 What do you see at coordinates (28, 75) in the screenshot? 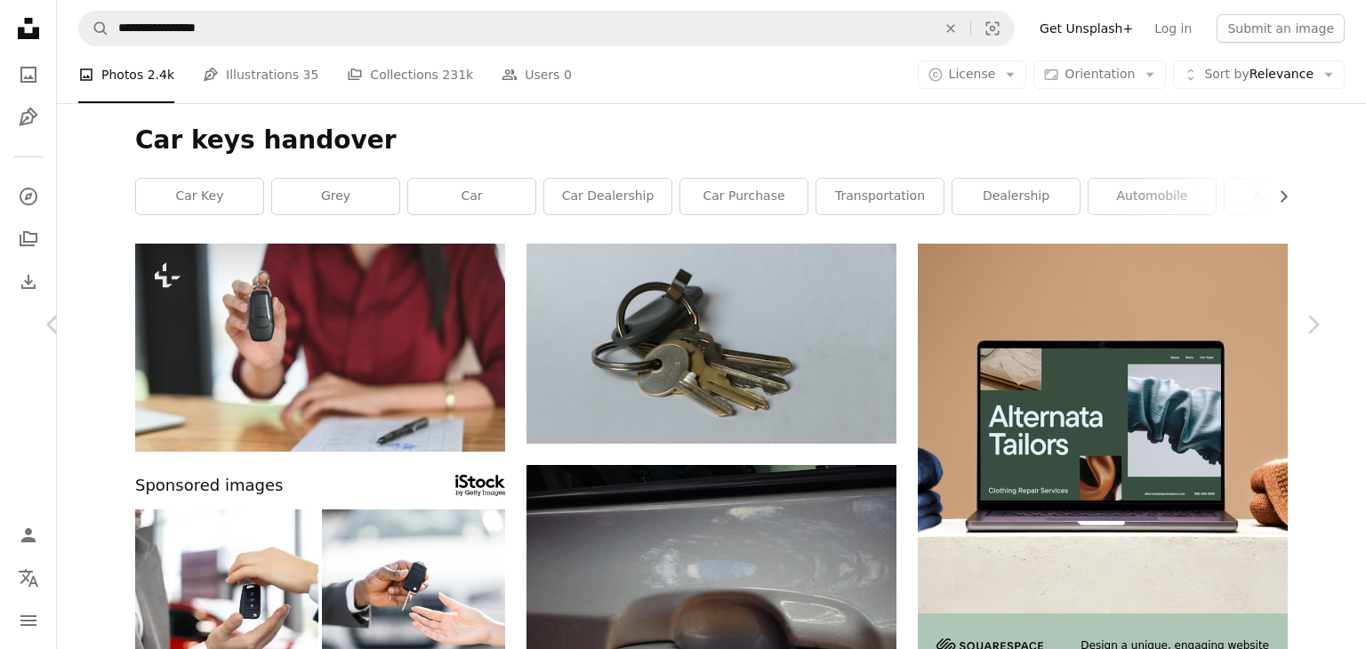
I see `a: Photos` at bounding box center [28, 75].